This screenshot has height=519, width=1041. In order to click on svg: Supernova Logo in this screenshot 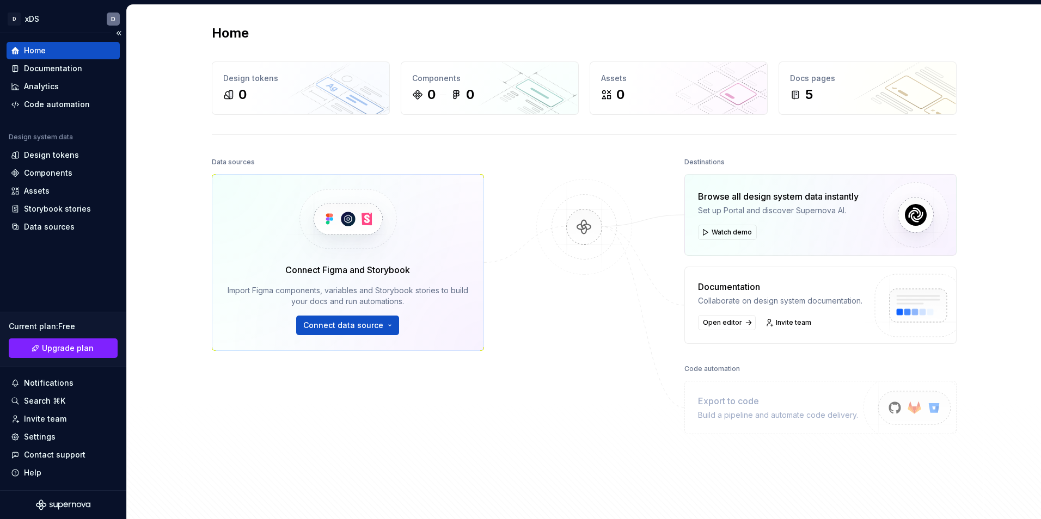, I will do `click(63, 505)`.